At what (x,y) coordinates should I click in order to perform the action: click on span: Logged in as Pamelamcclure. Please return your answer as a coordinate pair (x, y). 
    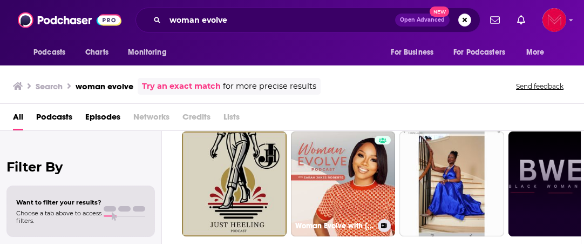
    Looking at the image, I should click on (555, 20).